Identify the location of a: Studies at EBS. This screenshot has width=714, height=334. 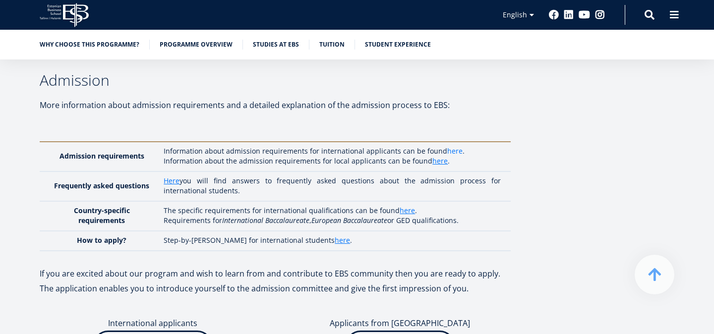
(276, 45).